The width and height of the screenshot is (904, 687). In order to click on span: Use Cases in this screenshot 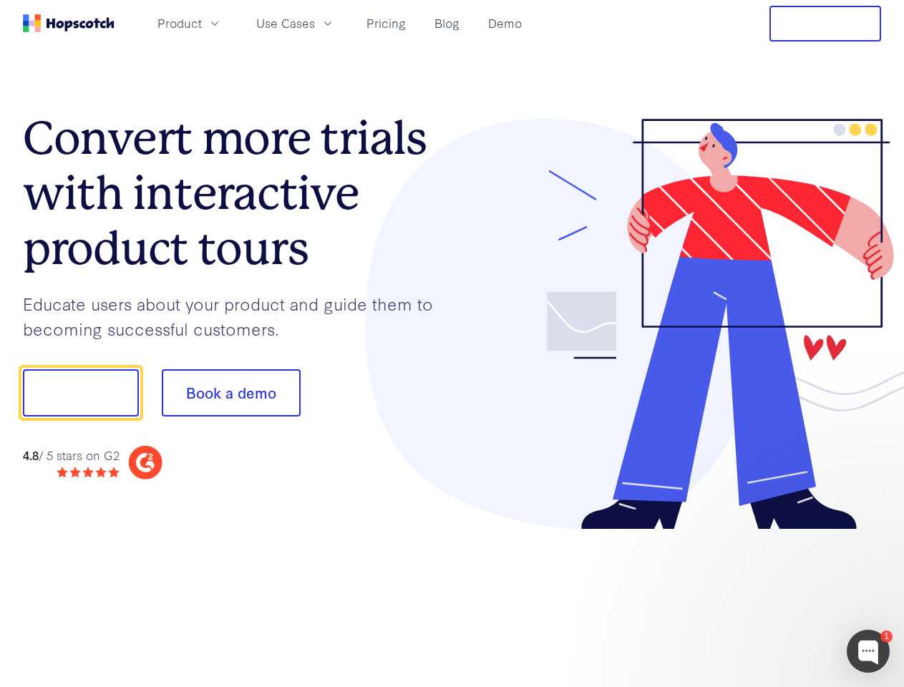, I will do `click(286, 23)`.